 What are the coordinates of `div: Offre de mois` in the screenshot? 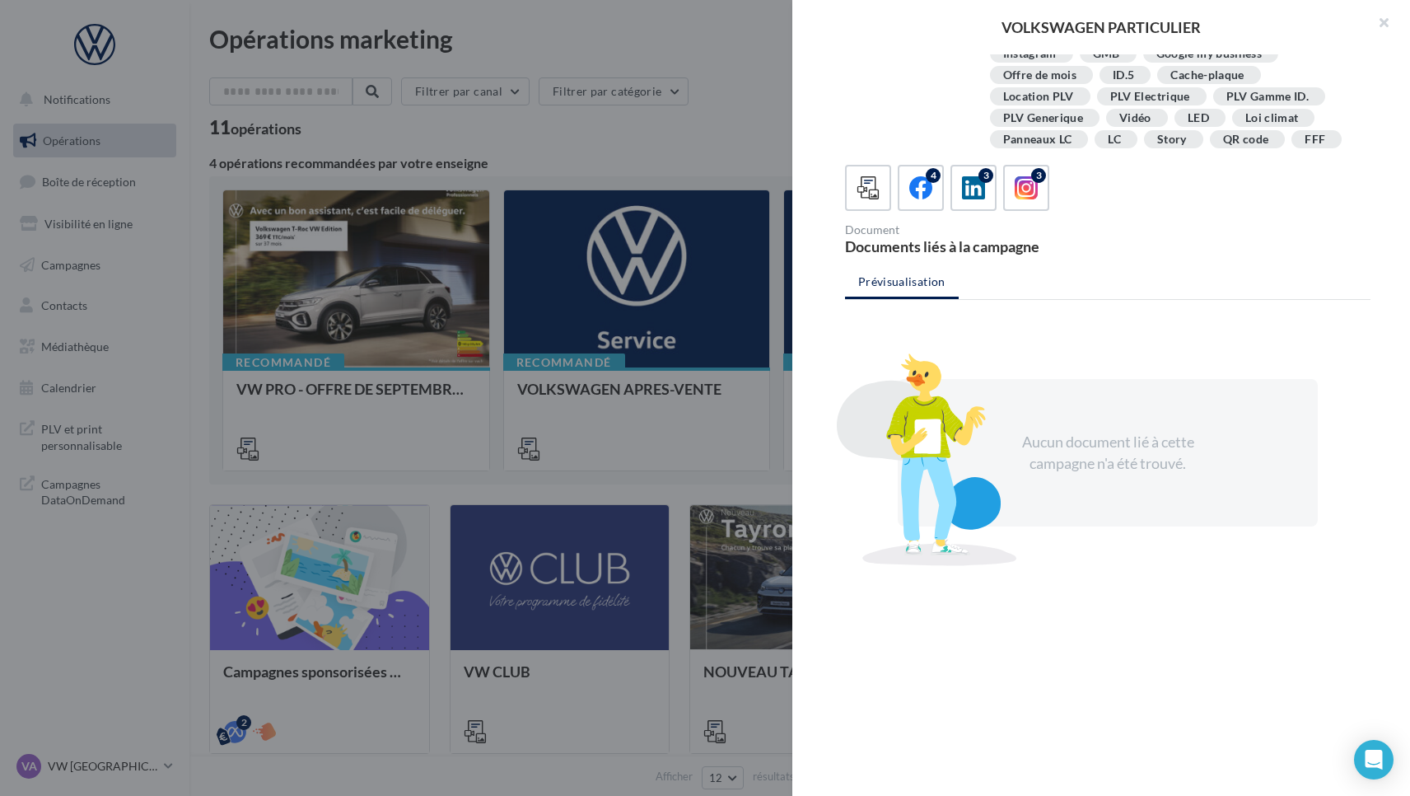 It's located at (1040, 75).